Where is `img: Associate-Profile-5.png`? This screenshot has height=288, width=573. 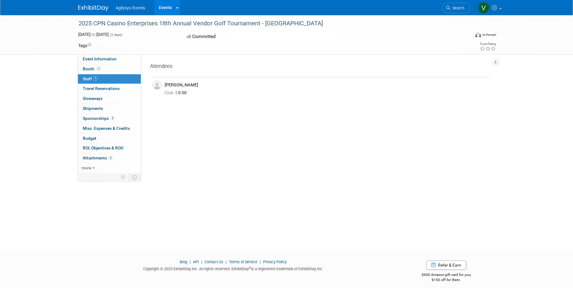 img: Associate-Profile-5.png is located at coordinates (157, 85).